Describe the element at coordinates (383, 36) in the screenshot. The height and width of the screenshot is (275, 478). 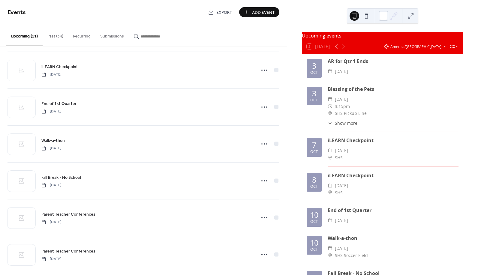
I see `div: Upcoming events` at that location.